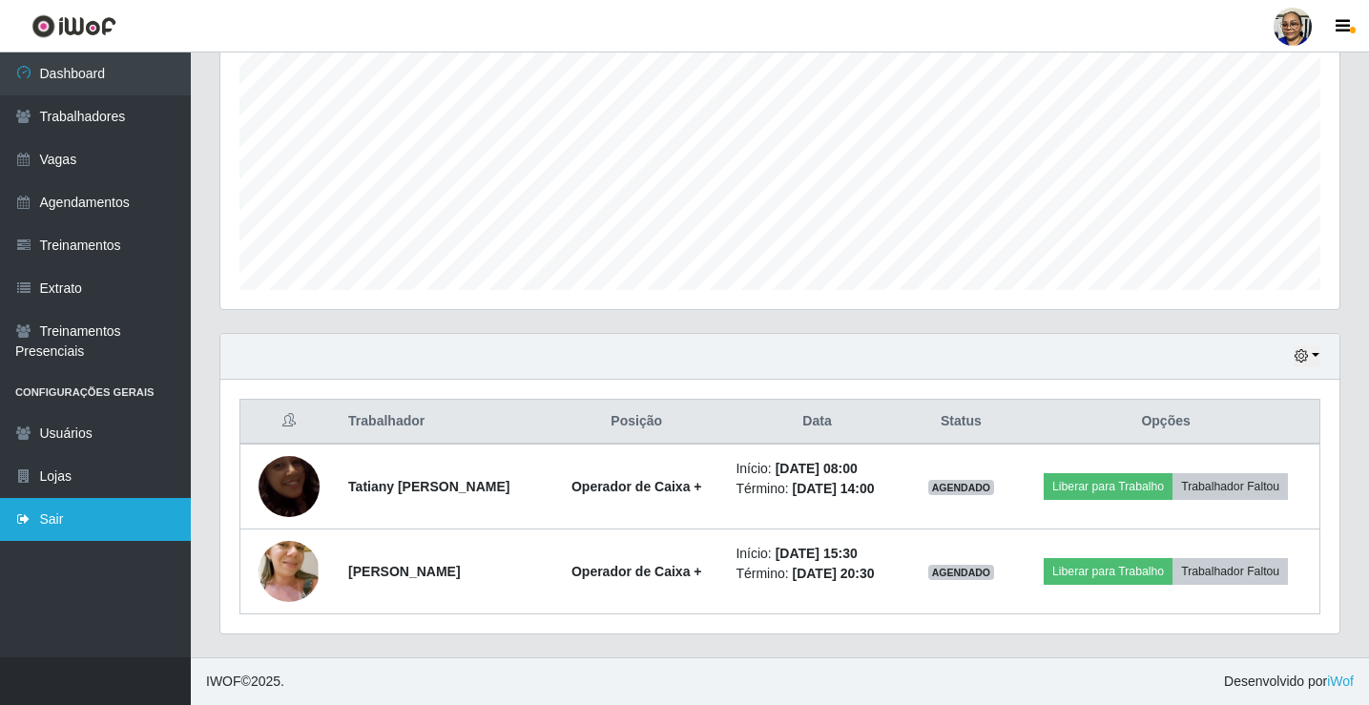 The image size is (1369, 705). Describe the element at coordinates (223, 681) in the screenshot. I see `span: IWOF` at that location.